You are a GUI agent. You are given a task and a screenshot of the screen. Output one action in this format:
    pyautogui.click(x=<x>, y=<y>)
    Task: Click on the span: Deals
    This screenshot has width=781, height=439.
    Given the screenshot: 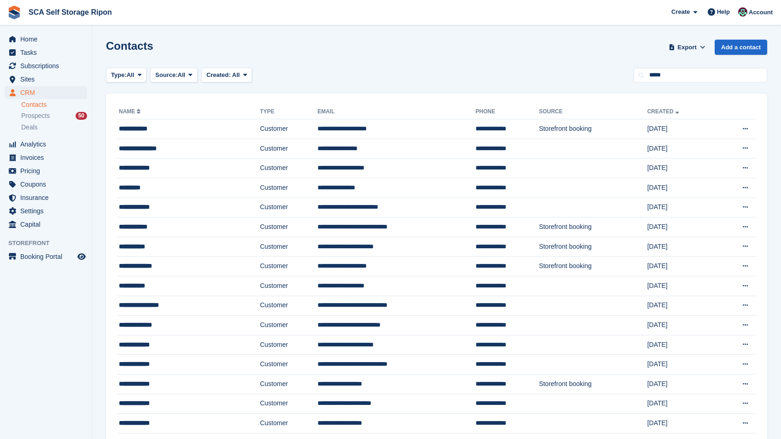 What is the action you would take?
    pyautogui.click(x=29, y=127)
    